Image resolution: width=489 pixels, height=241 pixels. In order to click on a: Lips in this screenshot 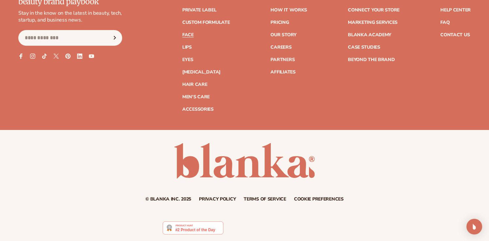, I will do `click(187, 47)`.